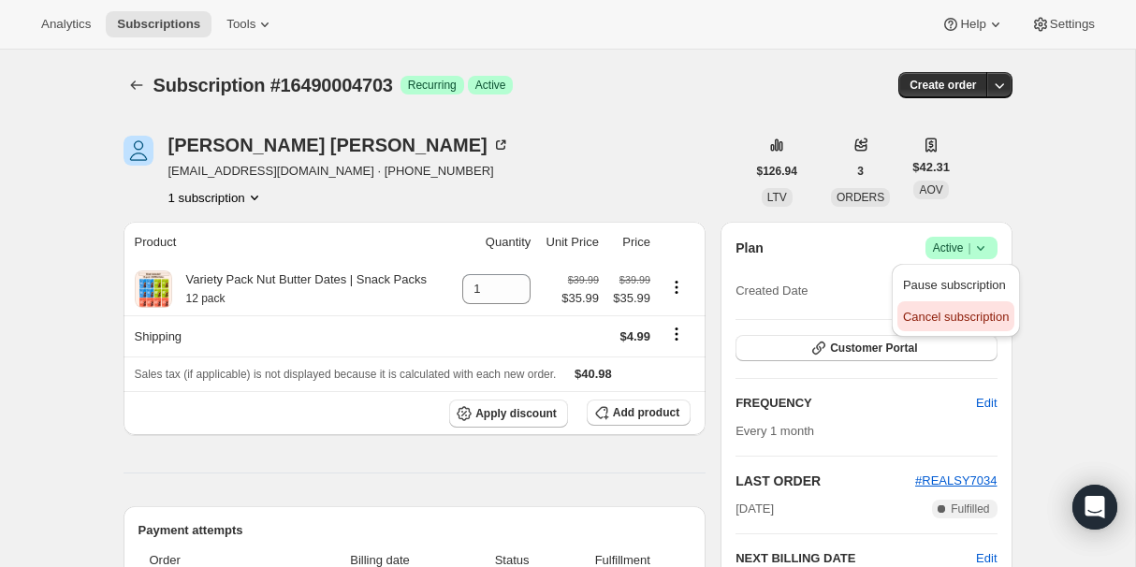  I want to click on span: Pause subscription, so click(955, 285).